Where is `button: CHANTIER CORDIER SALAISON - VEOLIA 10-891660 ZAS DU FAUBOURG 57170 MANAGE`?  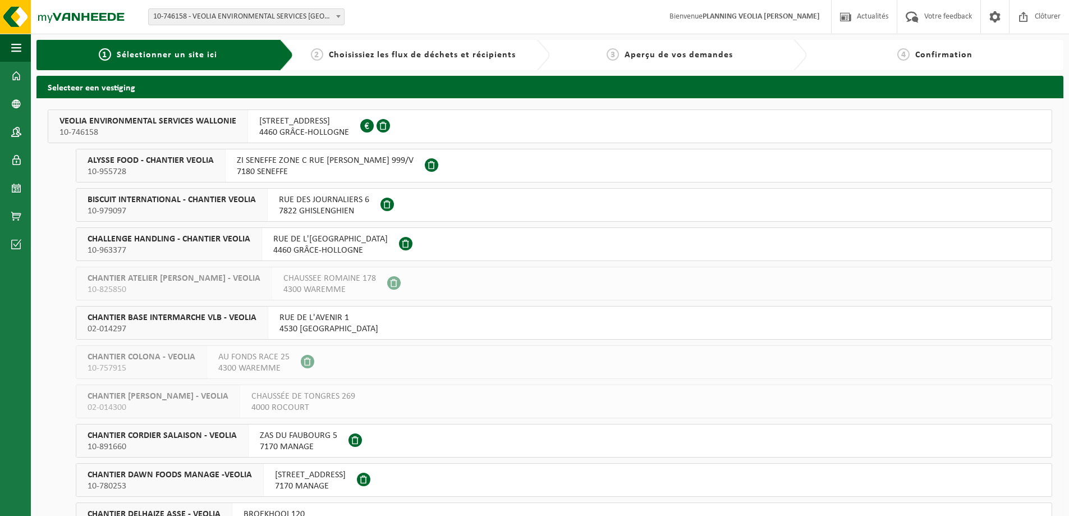
button: CHANTIER CORDIER SALAISON - VEOLIA 10-891660 ZAS DU FAUBOURG 57170 MANAGE is located at coordinates (564, 440).